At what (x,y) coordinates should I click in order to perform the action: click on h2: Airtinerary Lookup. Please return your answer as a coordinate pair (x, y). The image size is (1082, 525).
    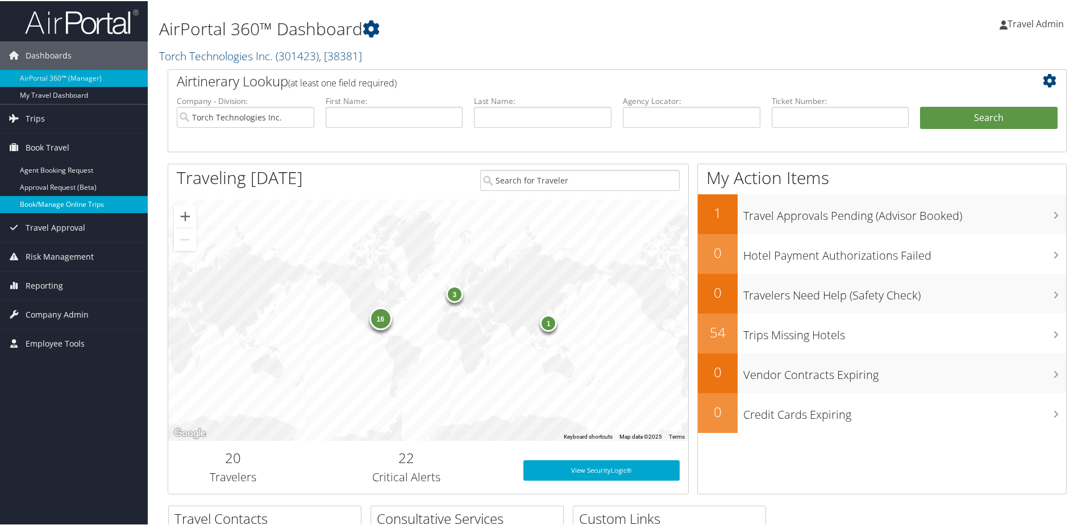
    Looking at the image, I should click on (580, 80).